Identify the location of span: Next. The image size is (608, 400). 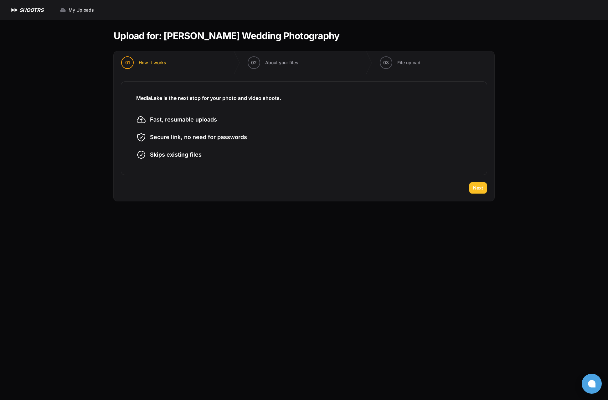
(478, 188).